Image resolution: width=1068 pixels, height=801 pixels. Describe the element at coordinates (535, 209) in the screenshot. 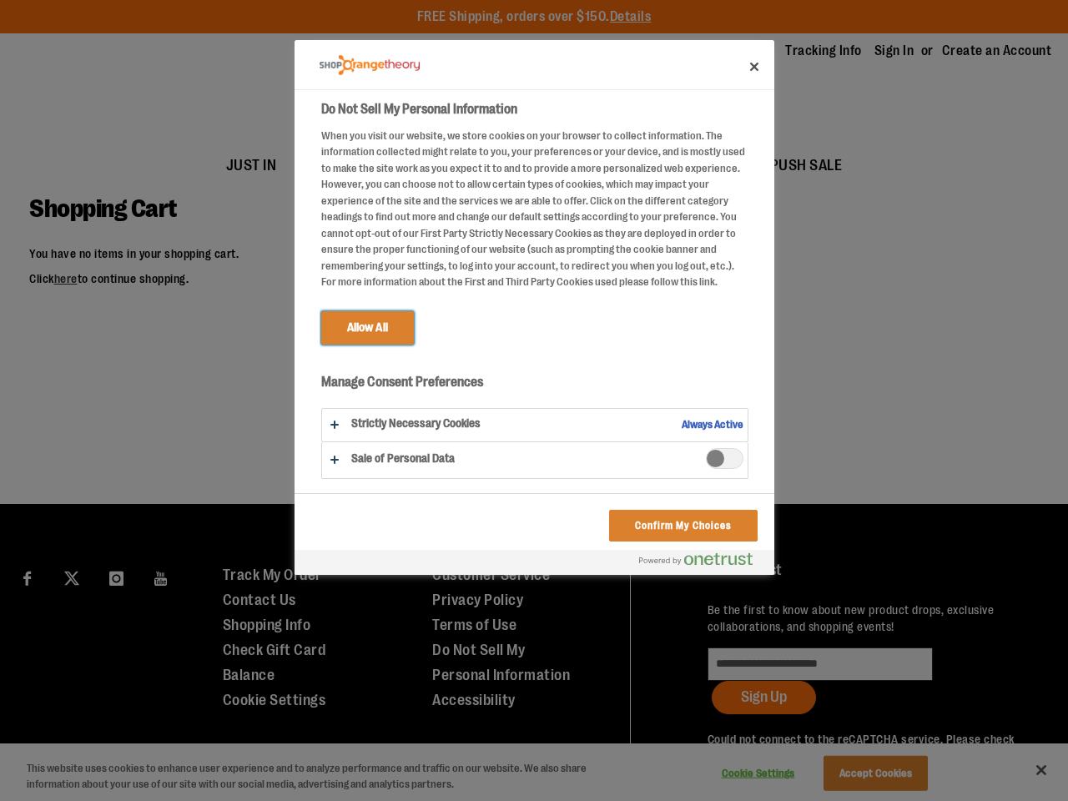

I see `div: When you visit our website, we store cookies on your browser to collect information. The informat...` at that location.